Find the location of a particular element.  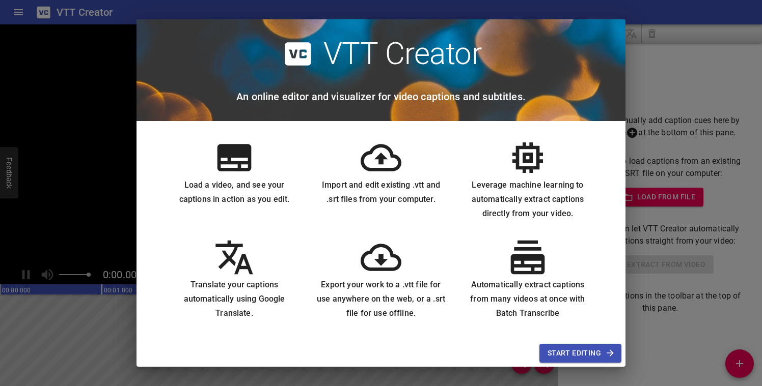

h6: Export your work to a .vtt file for use anywhere on the web, or a .srt file for use offline. is located at coordinates (381, 299).